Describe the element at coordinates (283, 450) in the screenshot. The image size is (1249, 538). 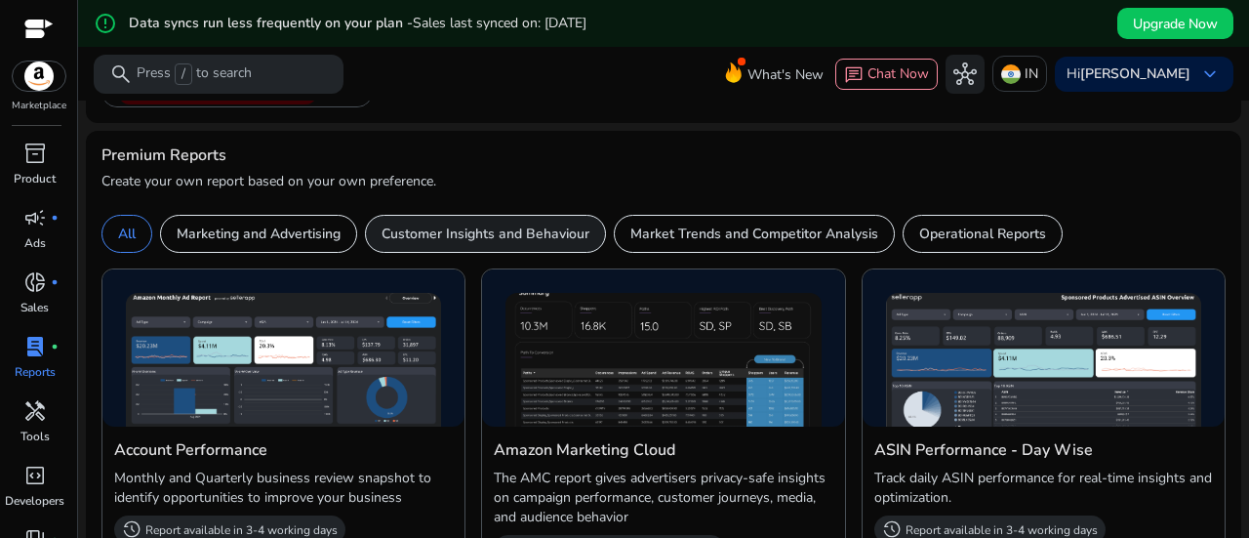
I see `h4: Account Performance` at that location.